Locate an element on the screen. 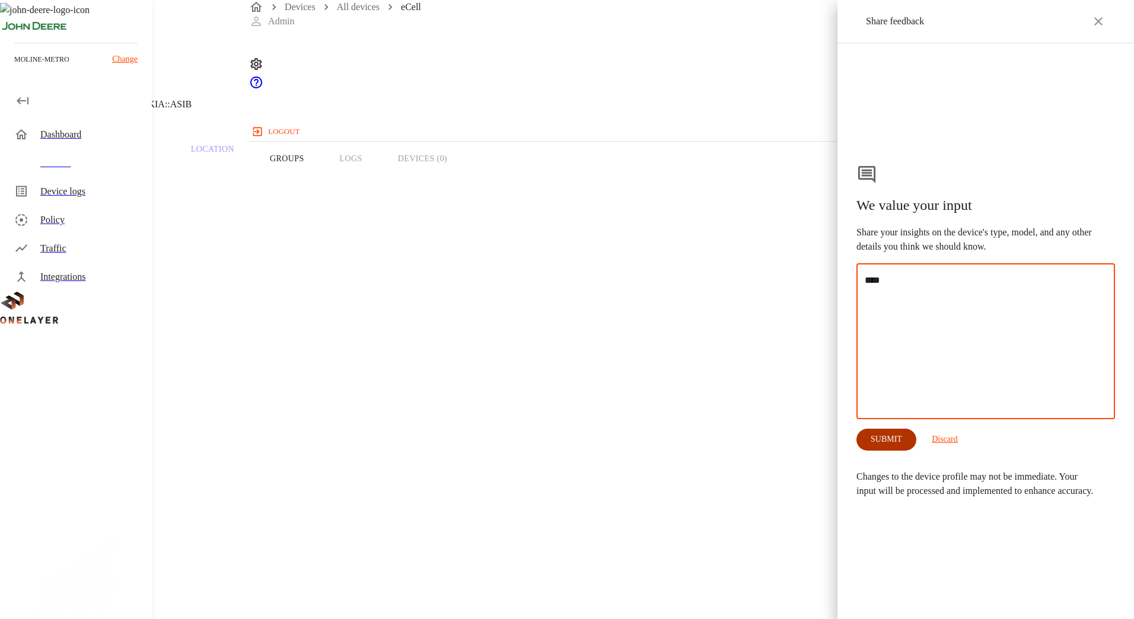 The image size is (1134, 619). p: Share your insights on the device's type, model, and any other details you think we should know. is located at coordinates (975, 240).